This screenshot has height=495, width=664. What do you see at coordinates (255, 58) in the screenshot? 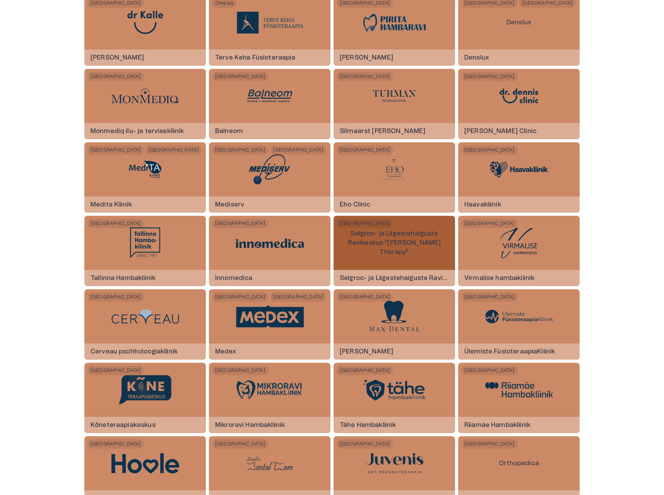
I see `h6: Terve Keha Füsioteraapia` at bounding box center [255, 58].